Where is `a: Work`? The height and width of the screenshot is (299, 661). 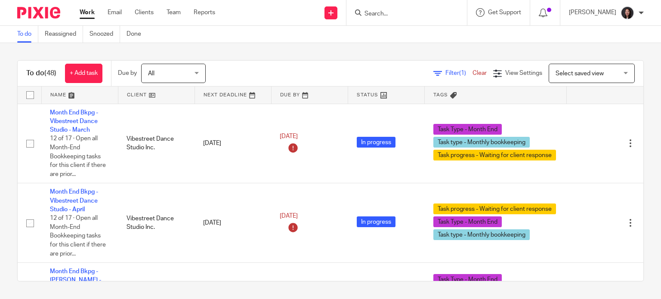 a: Work is located at coordinates (87, 12).